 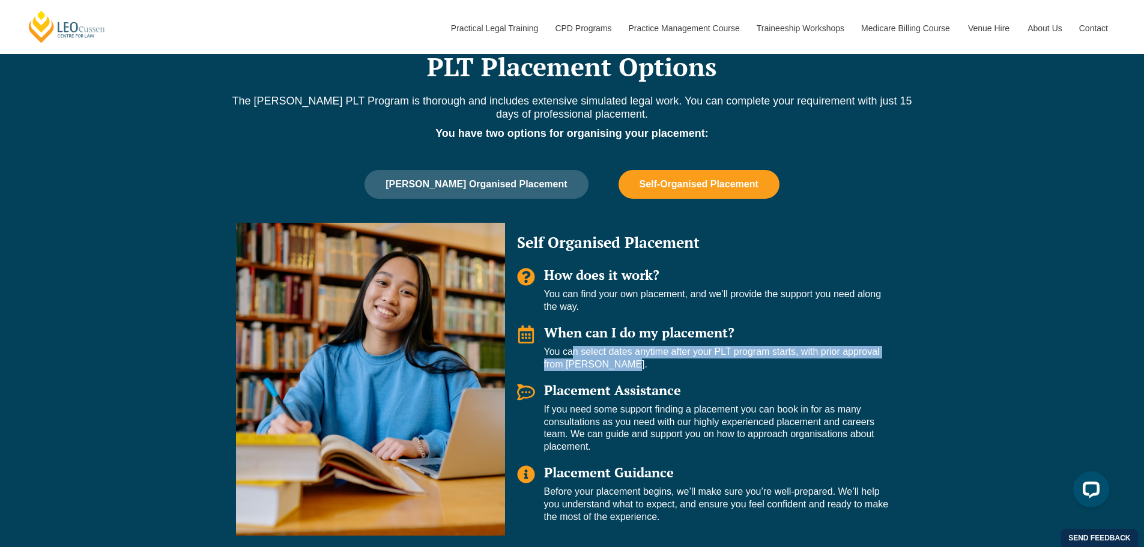 I want to click on span: Placement Assistance, so click(x=612, y=390).